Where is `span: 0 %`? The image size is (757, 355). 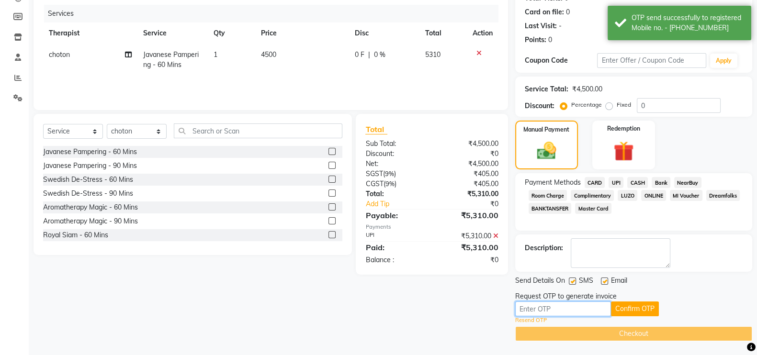
span: 0 % is located at coordinates (379, 55).